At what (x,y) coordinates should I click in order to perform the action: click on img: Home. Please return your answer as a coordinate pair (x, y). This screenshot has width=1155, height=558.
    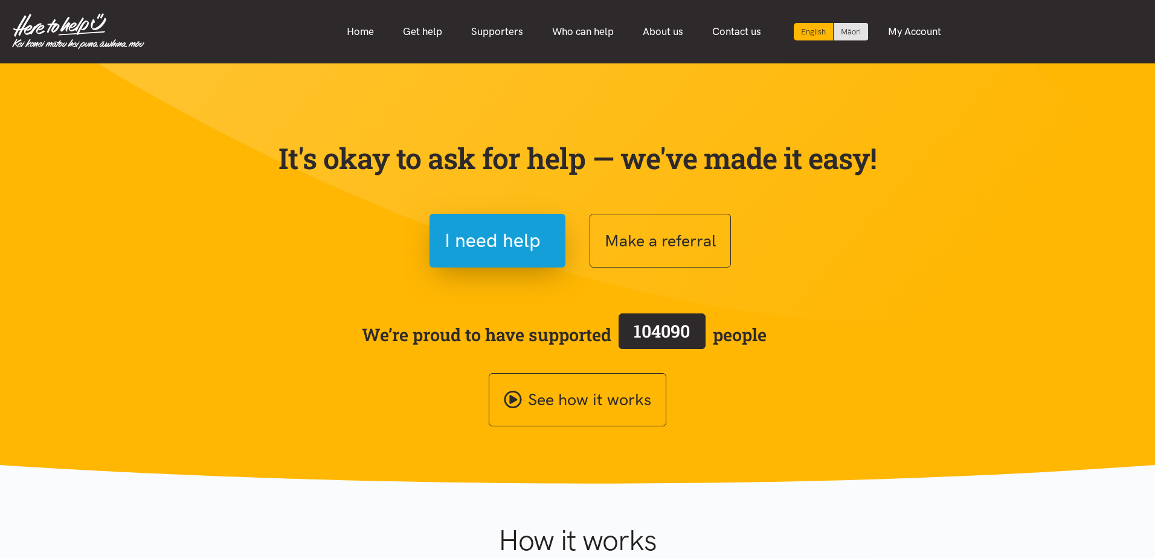
    Looking at the image, I should click on (78, 31).